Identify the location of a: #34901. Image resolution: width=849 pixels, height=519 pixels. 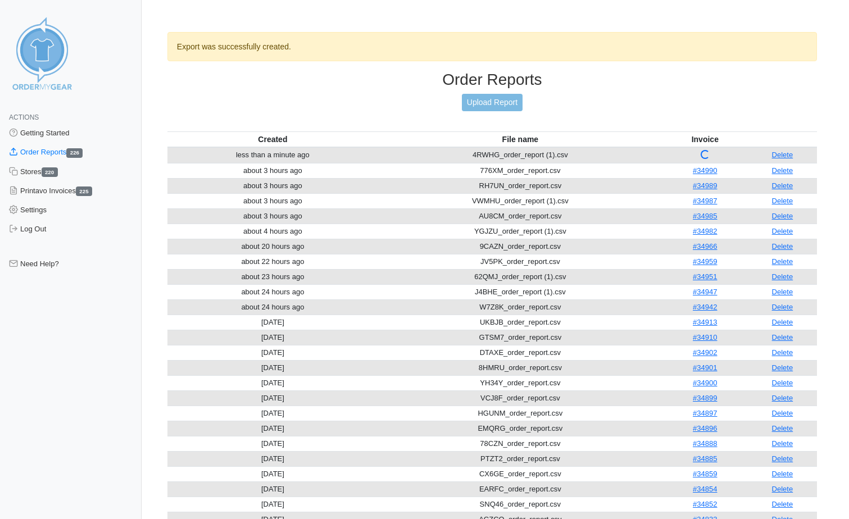
(705, 368).